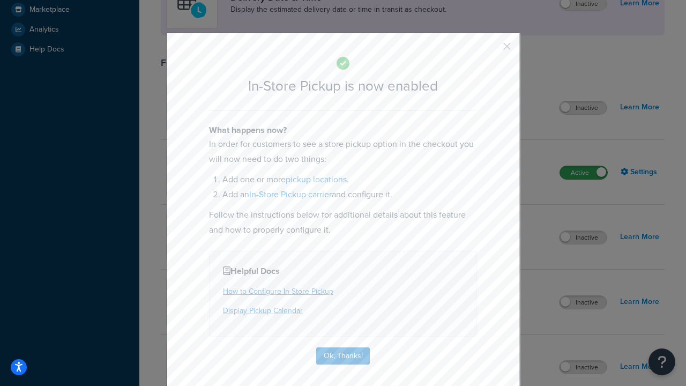 The width and height of the screenshot is (686, 386). What do you see at coordinates (349, 195) in the screenshot?
I see `li: Add an and configure it.` at bounding box center [349, 195].